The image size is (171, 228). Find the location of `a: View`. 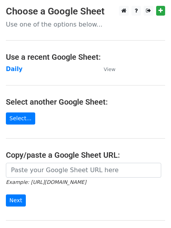

a: View is located at coordinates (106, 69).